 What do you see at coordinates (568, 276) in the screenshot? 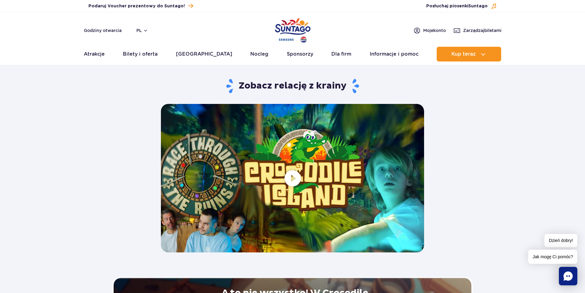
I see `div: Chat` at bounding box center [568, 276].